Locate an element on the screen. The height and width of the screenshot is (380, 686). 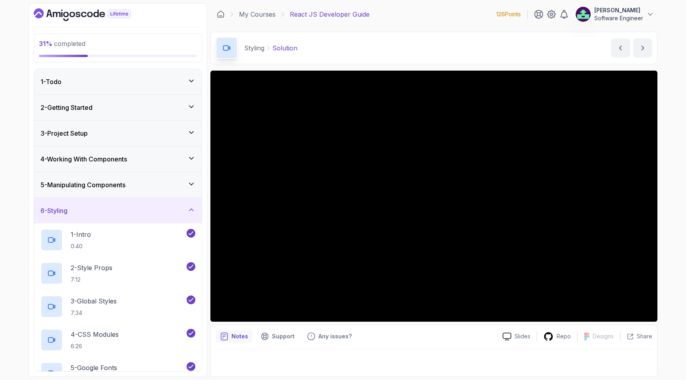
button: 5-Manipulating Components is located at coordinates (118, 185).